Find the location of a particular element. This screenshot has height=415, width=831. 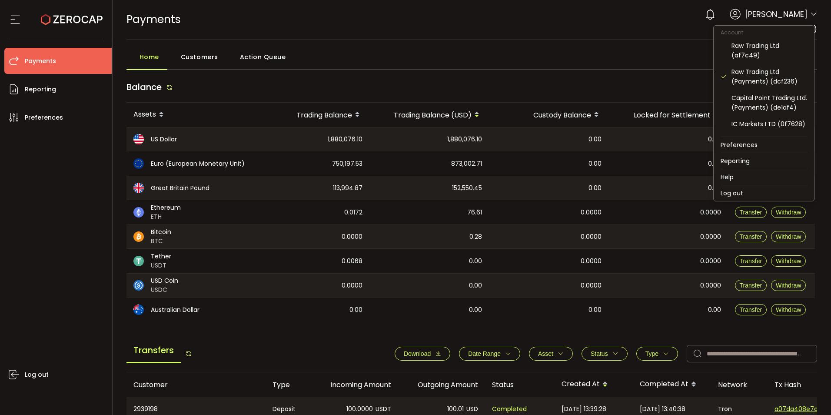

div: Locked for Settlement is located at coordinates (668, 115).